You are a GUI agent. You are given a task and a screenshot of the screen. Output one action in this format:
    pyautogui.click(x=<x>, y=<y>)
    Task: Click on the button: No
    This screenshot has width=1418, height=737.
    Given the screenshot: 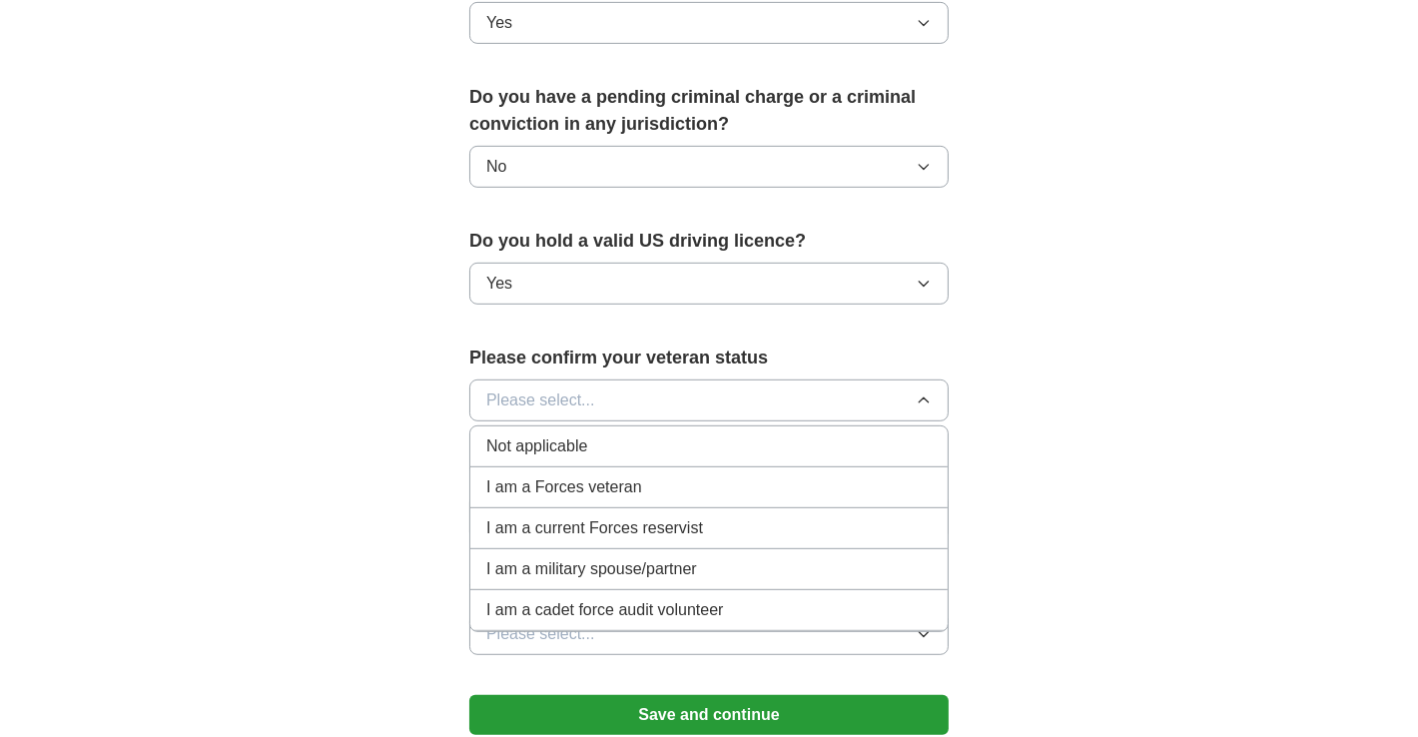 What is the action you would take?
    pyautogui.click(x=709, y=167)
    